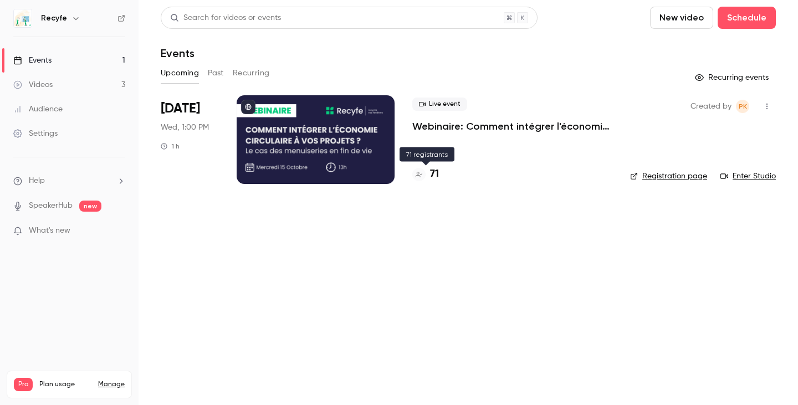 Image resolution: width=798 pixels, height=405 pixels. I want to click on h4: 71, so click(434, 174).